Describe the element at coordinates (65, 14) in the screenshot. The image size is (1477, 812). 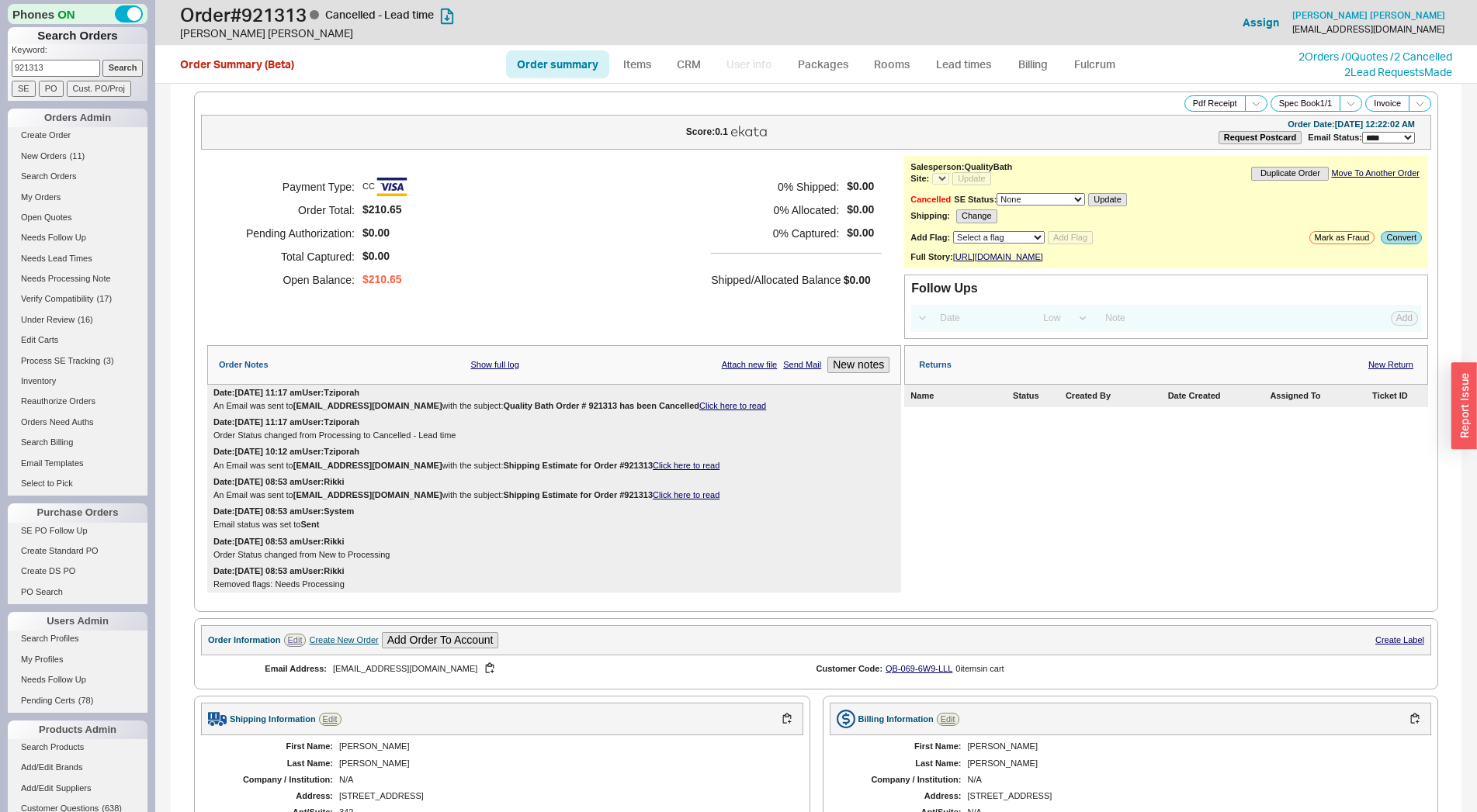
I see `span: ON` at that location.